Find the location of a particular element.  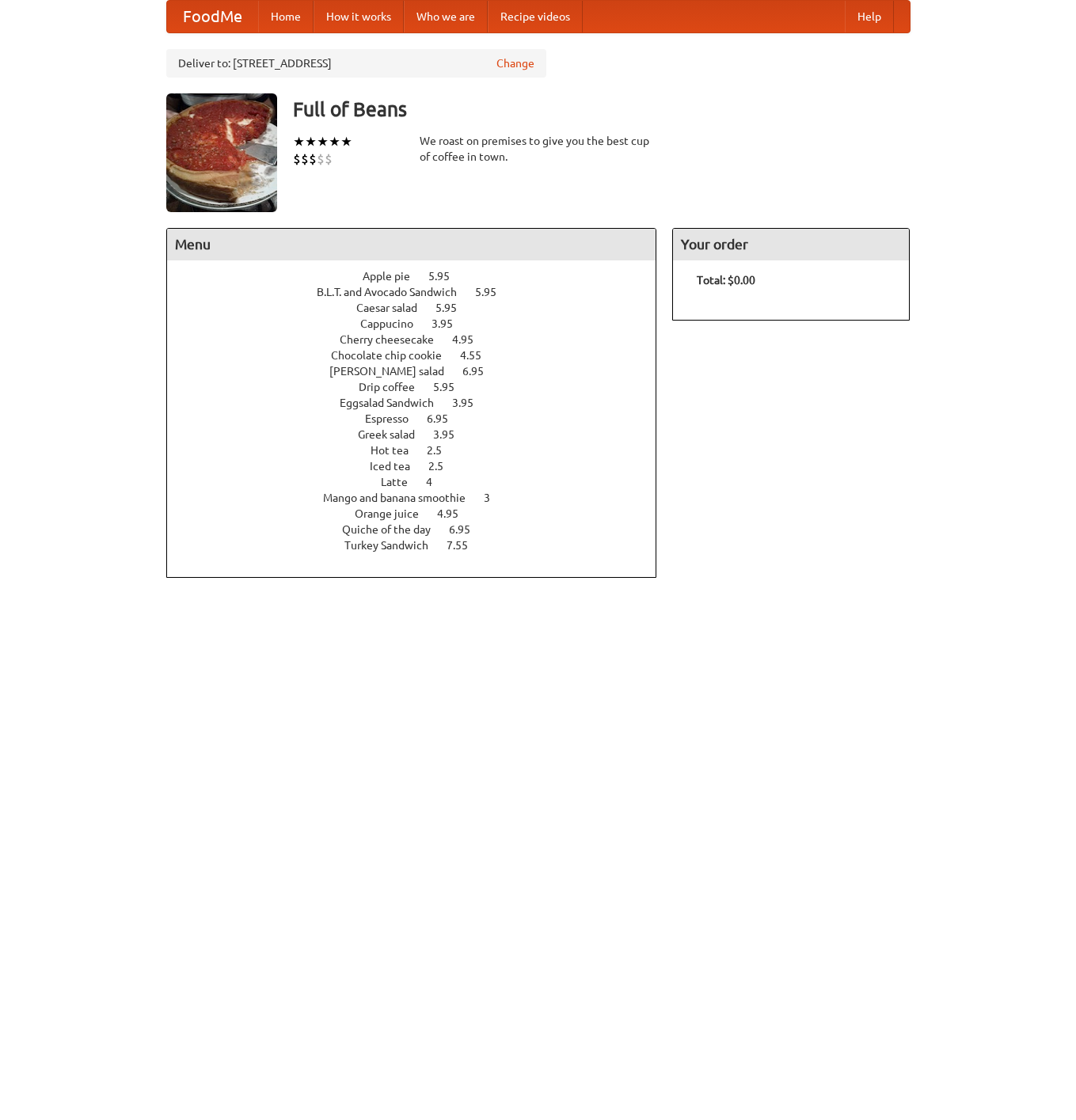

span: Cherry cheesecake is located at coordinates (394, 340).